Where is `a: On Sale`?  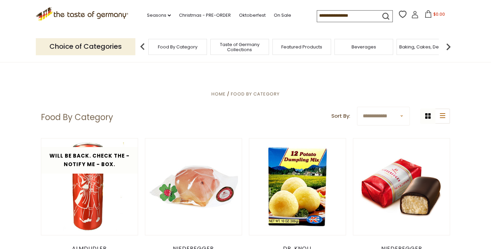
a: On Sale is located at coordinates (282, 15).